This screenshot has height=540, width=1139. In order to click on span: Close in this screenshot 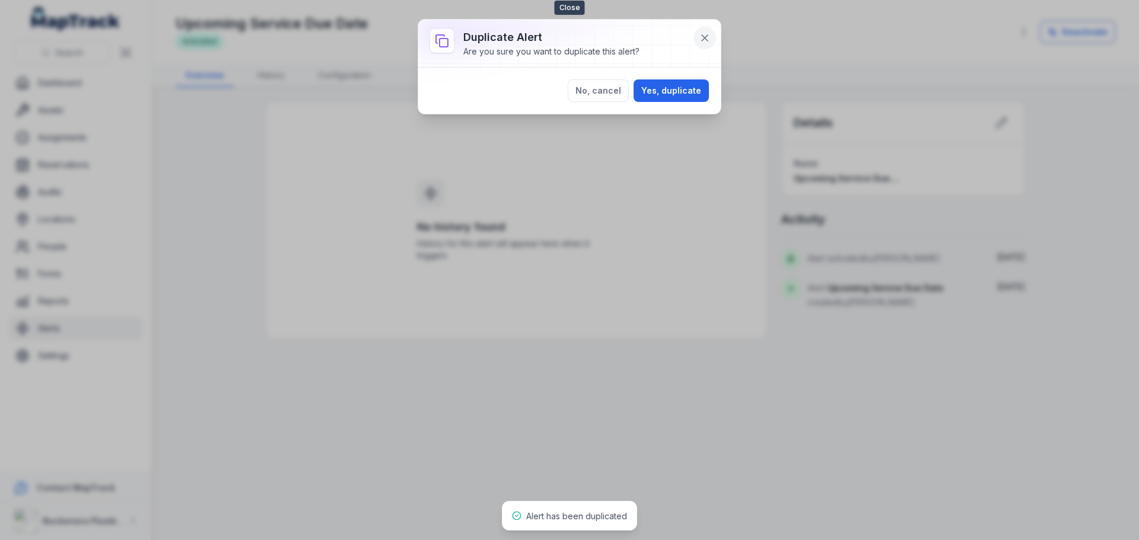, I will do `click(569, 8)`.